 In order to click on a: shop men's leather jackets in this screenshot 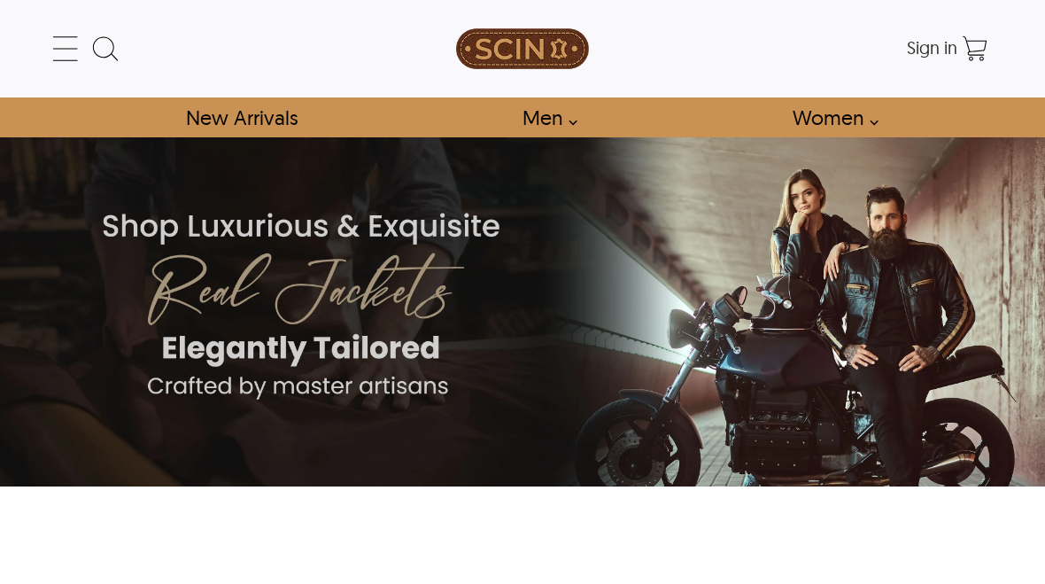, I will do `click(545, 117)`.